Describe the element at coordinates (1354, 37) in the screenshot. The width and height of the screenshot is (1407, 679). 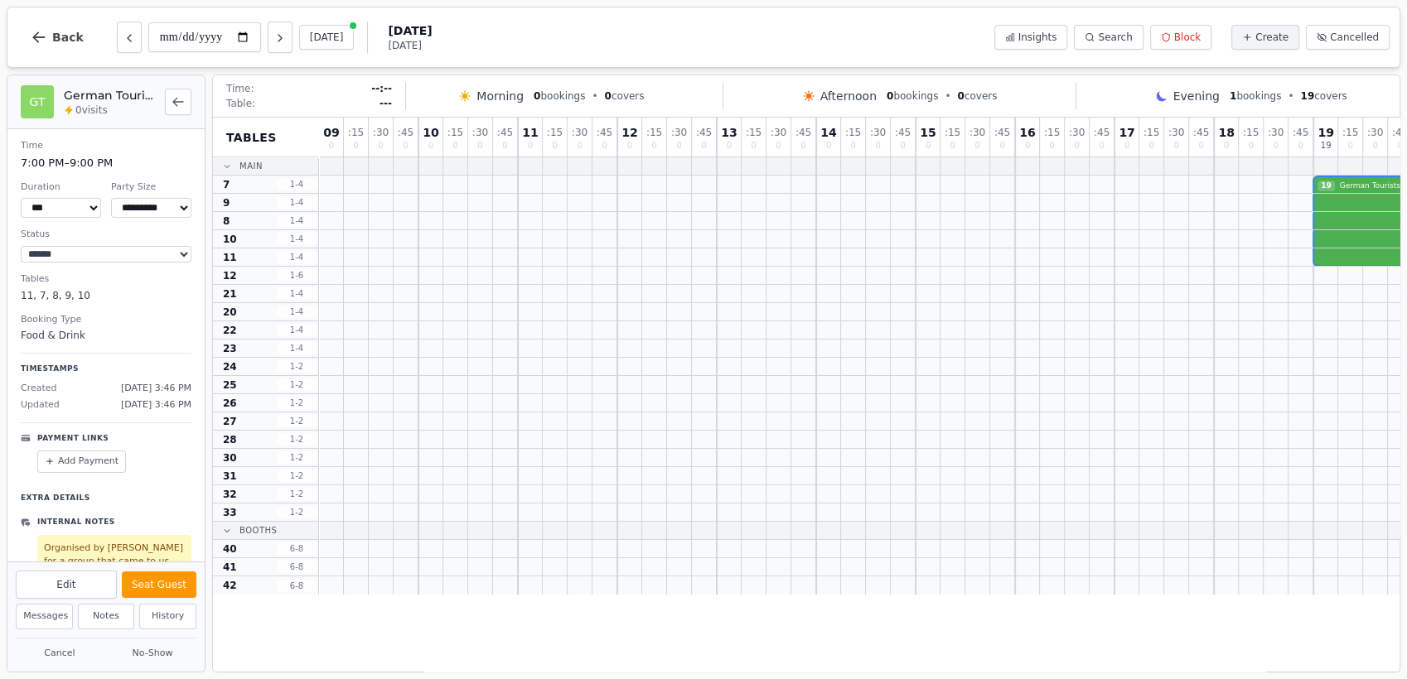
I see `span: Cancelled` at that location.